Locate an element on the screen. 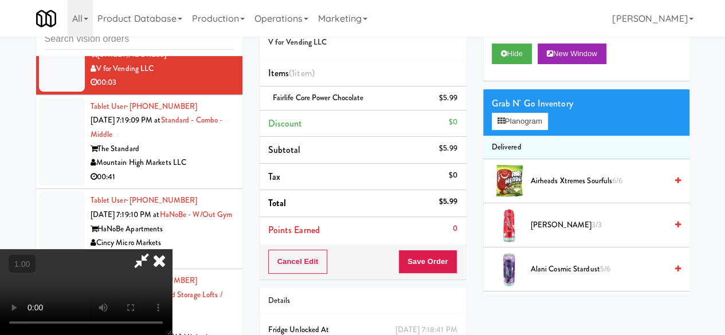 Image resolution: width=725 pixels, height=335 pixels. span: 3/3 is located at coordinates (596, 225).